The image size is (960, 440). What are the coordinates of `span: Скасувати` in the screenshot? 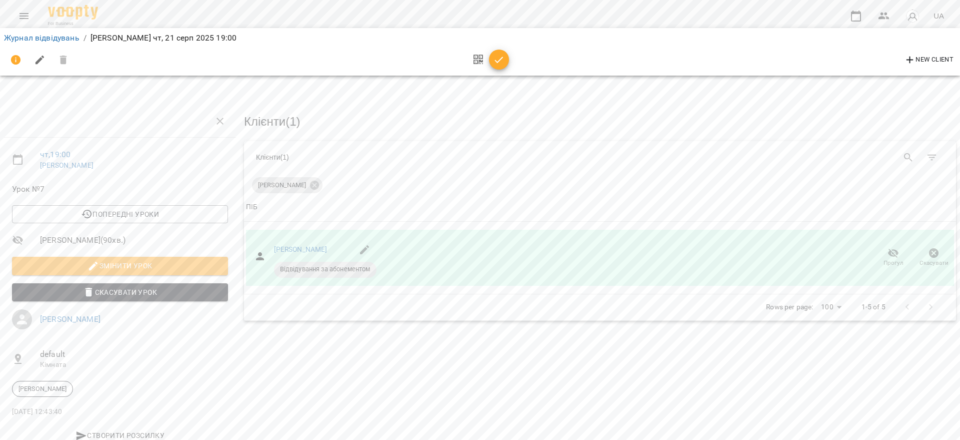 It's located at (934, 263).